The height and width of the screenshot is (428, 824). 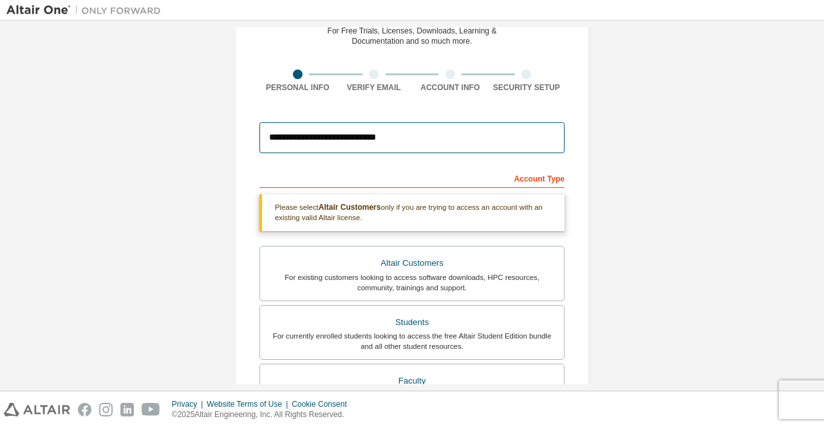 What do you see at coordinates (151, 409) in the screenshot?
I see `img: youtube.svg` at bounding box center [151, 409].